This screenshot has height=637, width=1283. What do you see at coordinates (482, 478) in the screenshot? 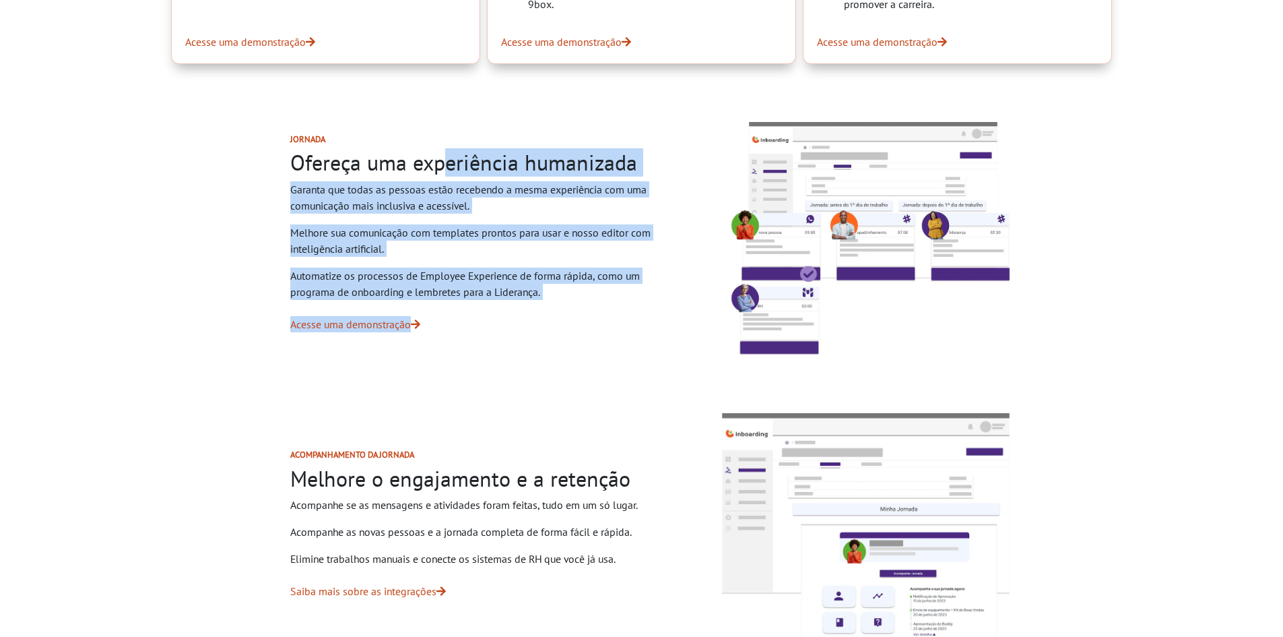
I see `h2: Melhore o engajamento e a retenção` at bounding box center [482, 478].